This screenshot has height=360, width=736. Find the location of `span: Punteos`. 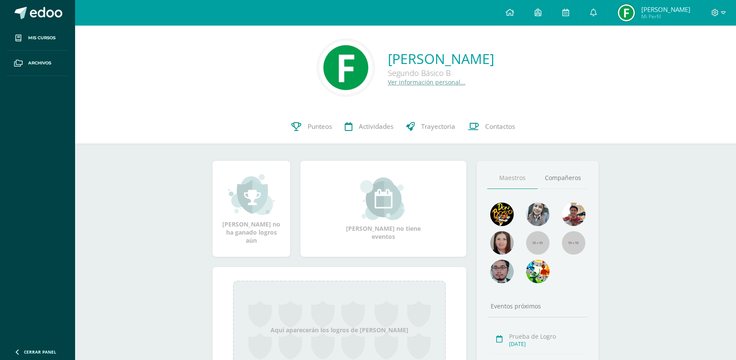

span: Punteos is located at coordinates (320, 126).